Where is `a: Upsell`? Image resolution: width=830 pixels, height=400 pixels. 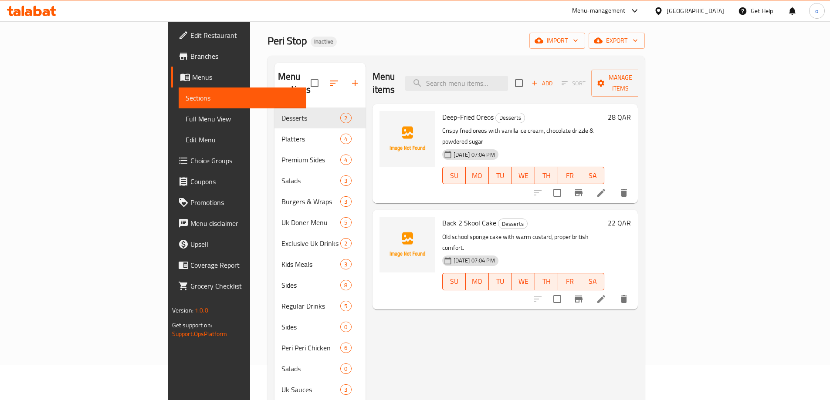 a: Upsell is located at coordinates (239, 244).